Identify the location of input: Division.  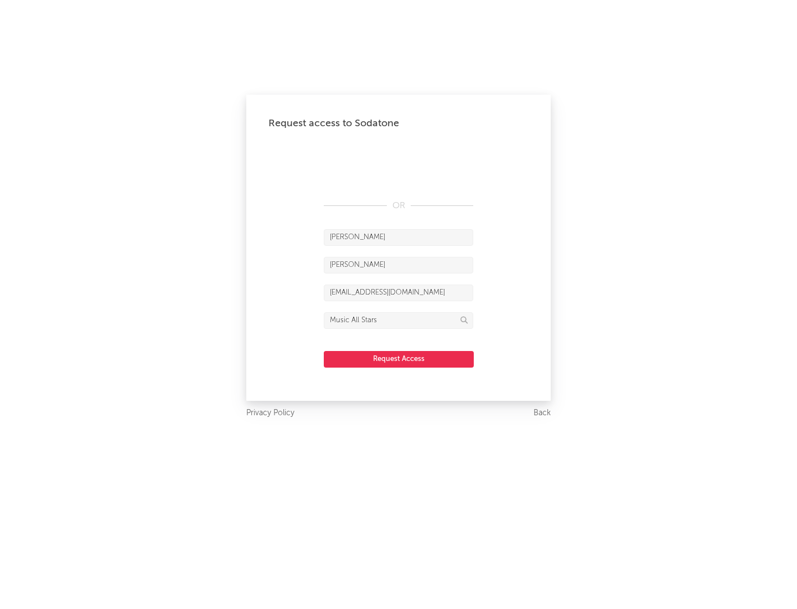
(399, 321).